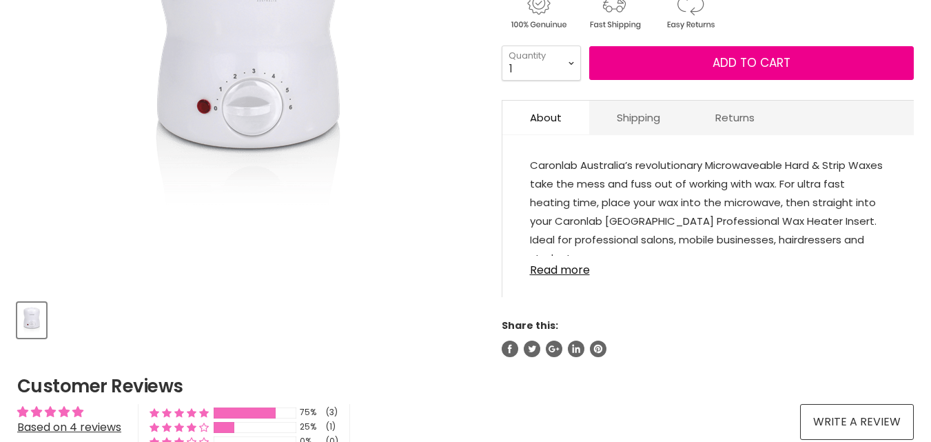  I want to click on div: 25% (1) reviews with 4 star rating, so click(179, 427).